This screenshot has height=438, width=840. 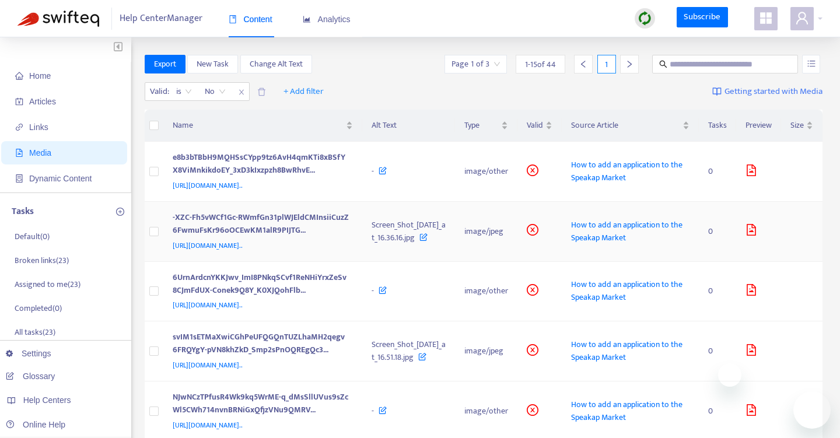 I want to click on th: Preview, so click(x=759, y=125).